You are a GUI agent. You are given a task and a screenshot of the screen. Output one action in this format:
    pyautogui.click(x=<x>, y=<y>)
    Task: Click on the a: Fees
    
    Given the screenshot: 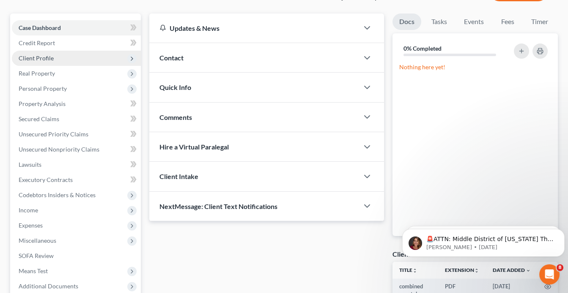 What is the action you would take?
    pyautogui.click(x=507, y=22)
    